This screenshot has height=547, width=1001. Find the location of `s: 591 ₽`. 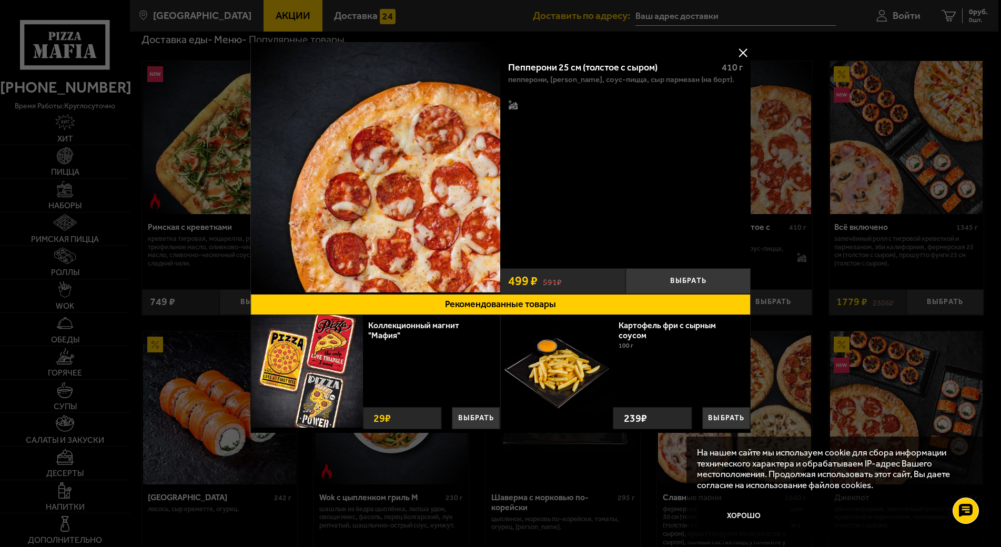

s: 591 ₽ is located at coordinates (552, 281).